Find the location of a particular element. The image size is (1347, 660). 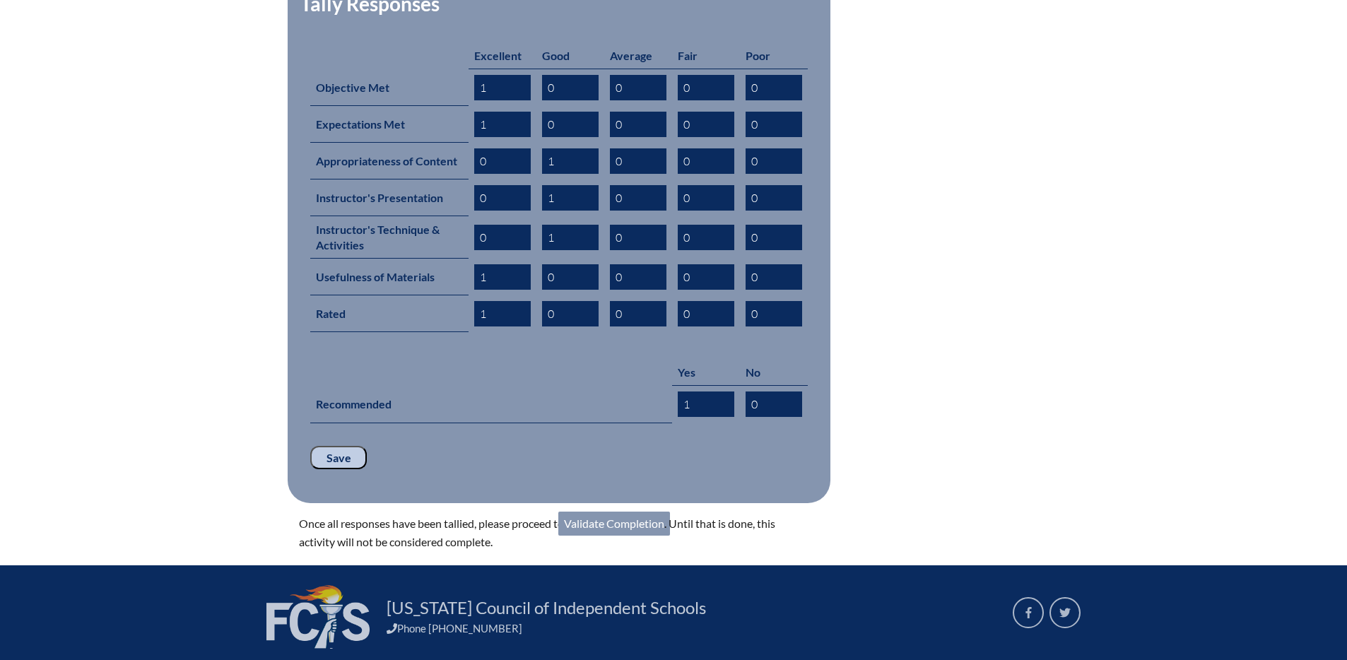

th: Appropriateness of Content is located at coordinates (390, 161).